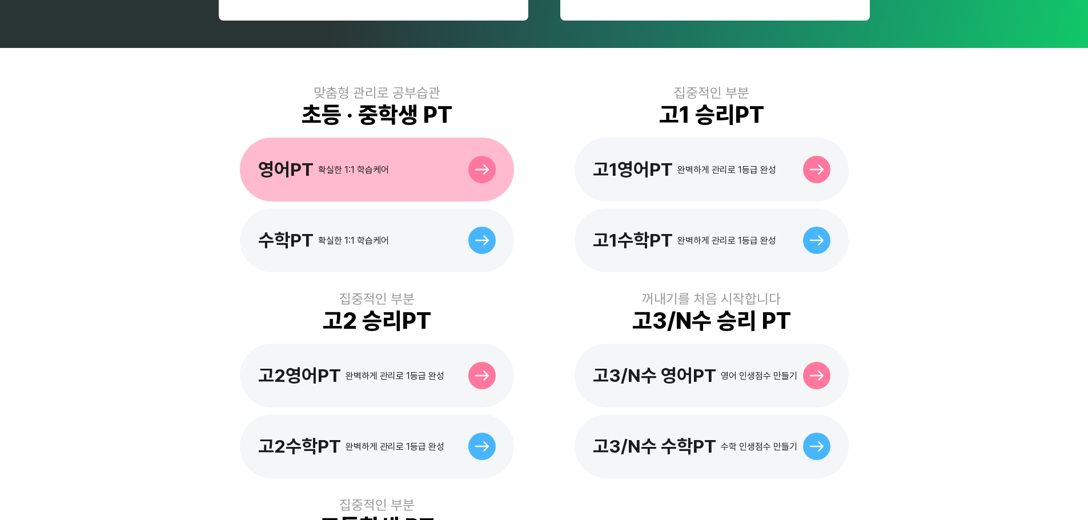  I want to click on font: 고3/N수 수학PT, so click(654, 446).